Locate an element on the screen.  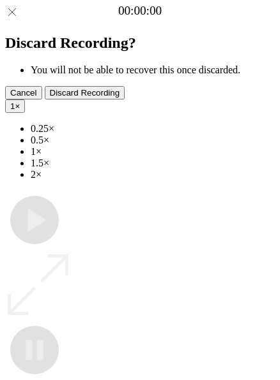
li: 2× is located at coordinates (153, 175).